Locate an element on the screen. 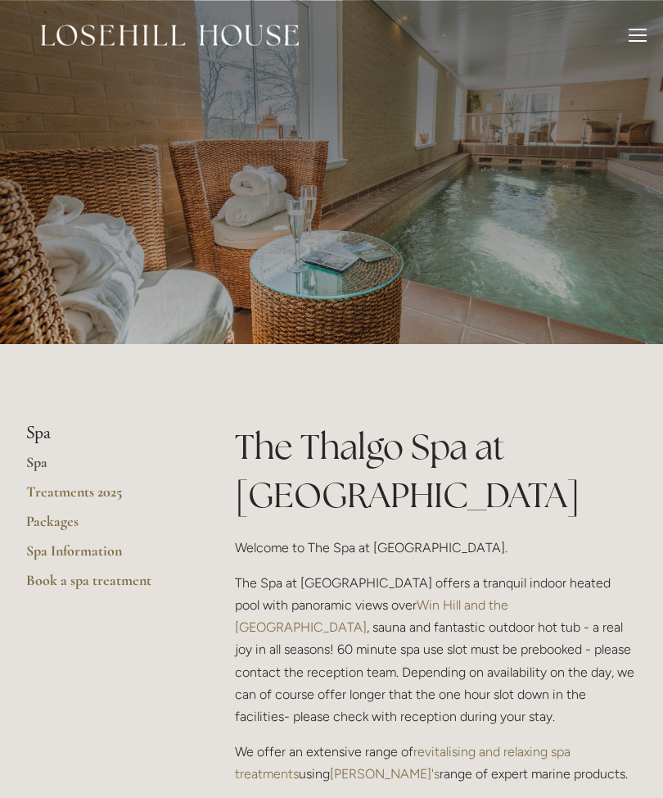 This screenshot has height=798, width=663. li: Spa is located at coordinates (104, 433).